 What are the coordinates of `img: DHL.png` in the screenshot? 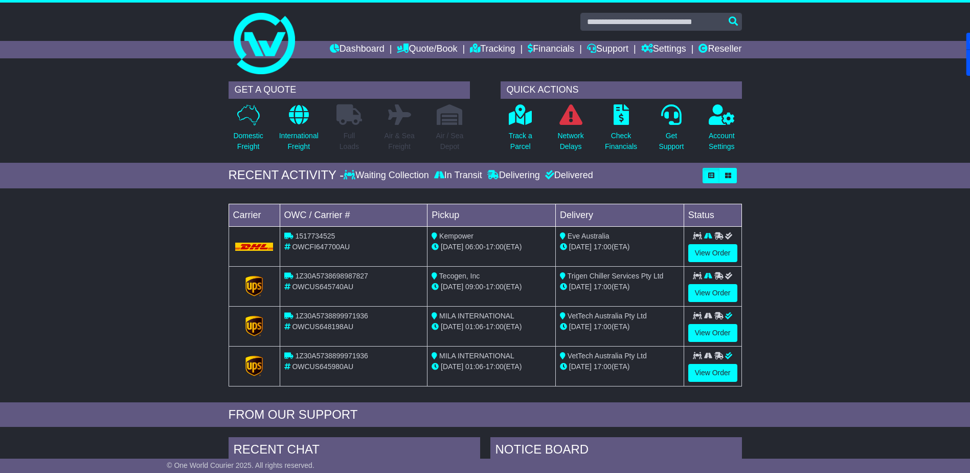 It's located at (254, 246).